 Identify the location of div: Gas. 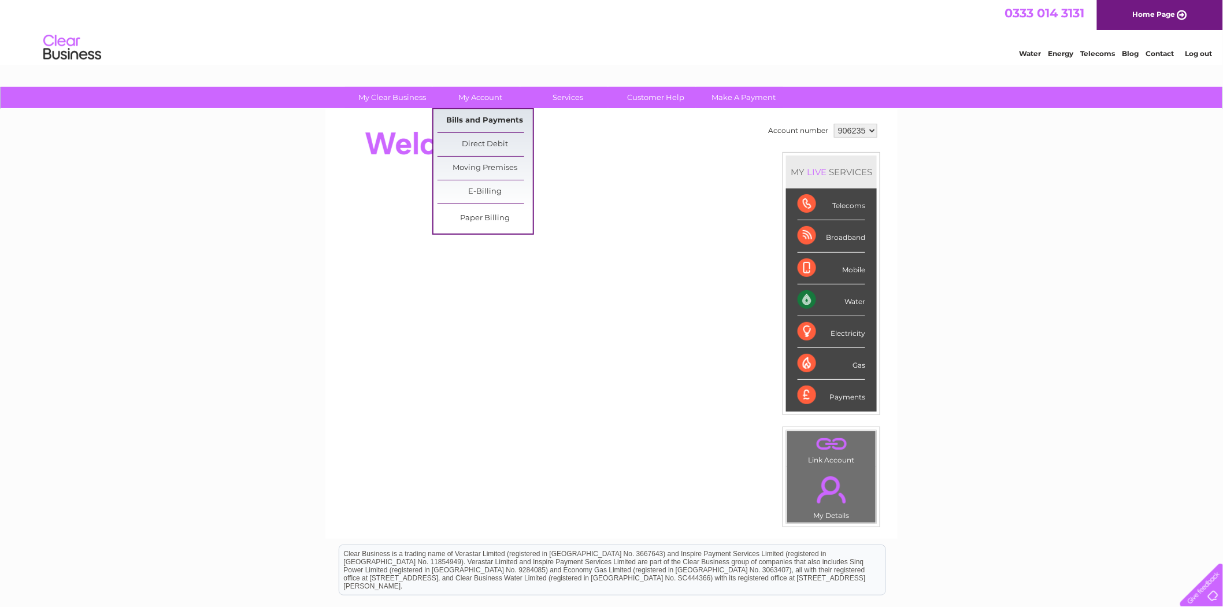
(831, 364).